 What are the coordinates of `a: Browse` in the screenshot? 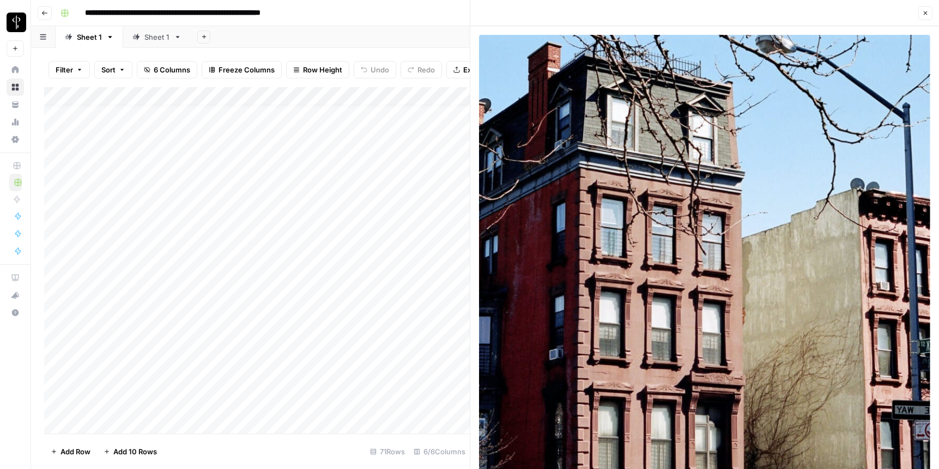 It's located at (15, 87).